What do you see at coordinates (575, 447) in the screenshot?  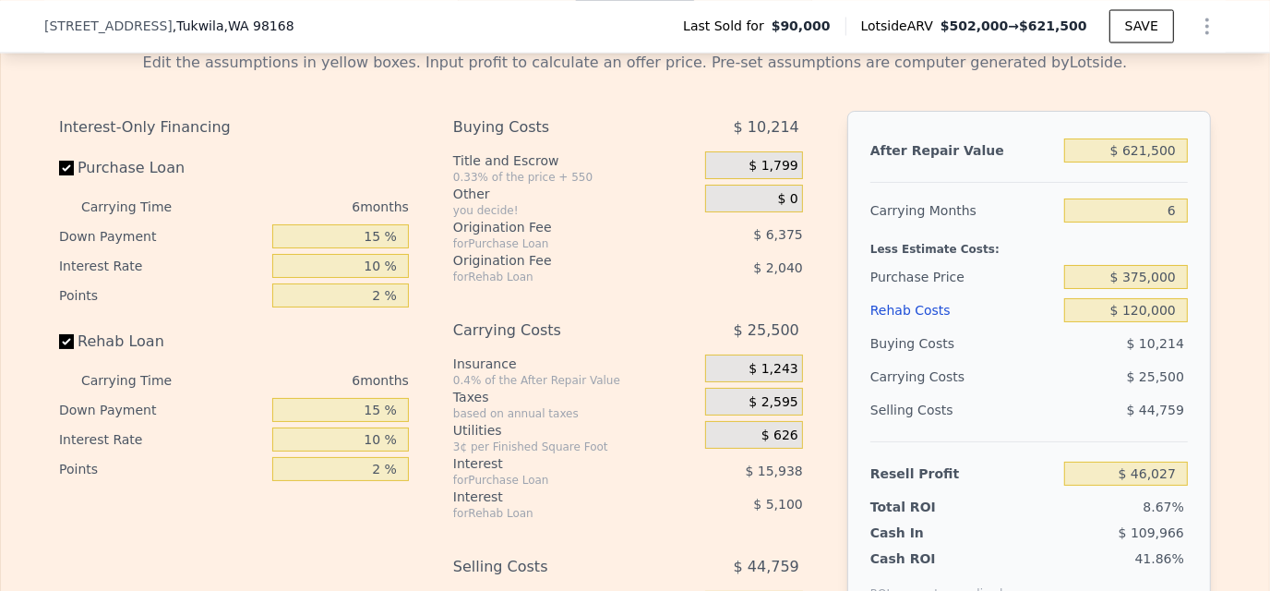 I see `div: 3¢ per Finished Square Foot` at bounding box center [575, 447].